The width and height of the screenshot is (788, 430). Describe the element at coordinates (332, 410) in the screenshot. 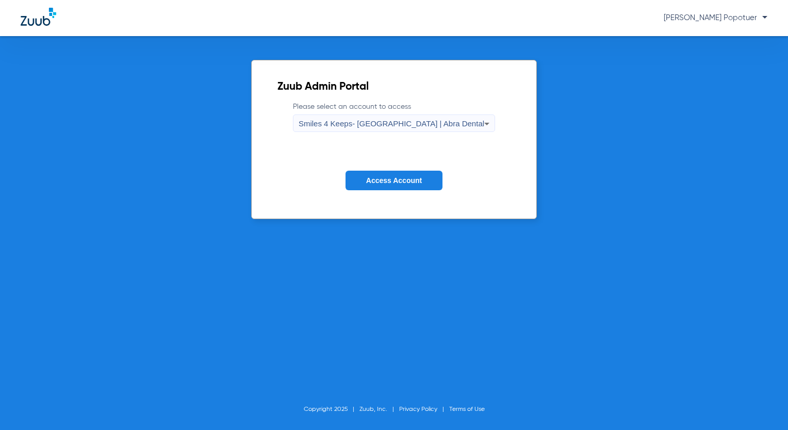

I see `li: Copyright 2025` at that location.